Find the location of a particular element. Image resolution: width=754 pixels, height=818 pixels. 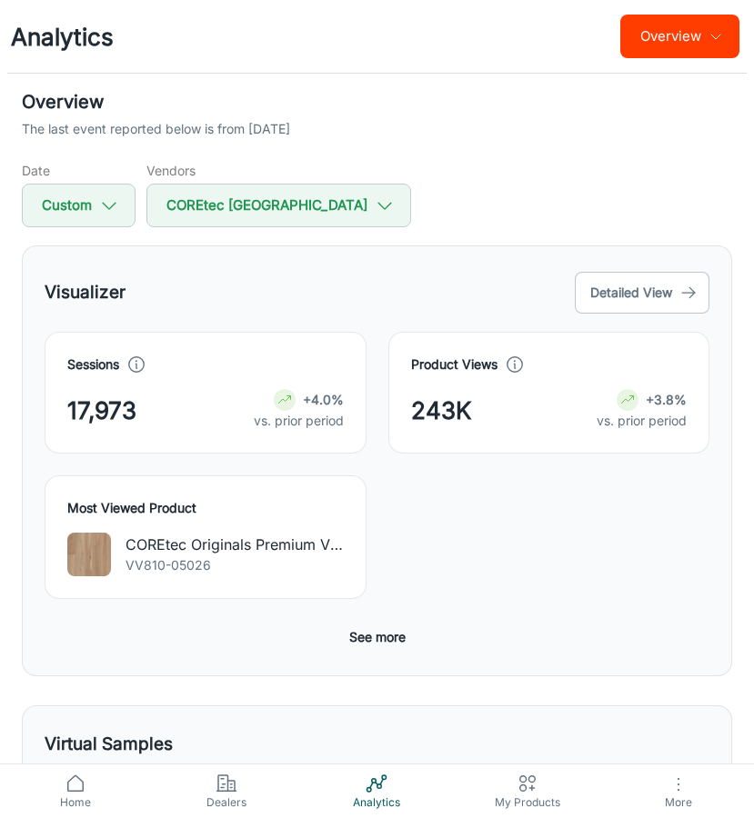

span: More is located at coordinates (678, 802).